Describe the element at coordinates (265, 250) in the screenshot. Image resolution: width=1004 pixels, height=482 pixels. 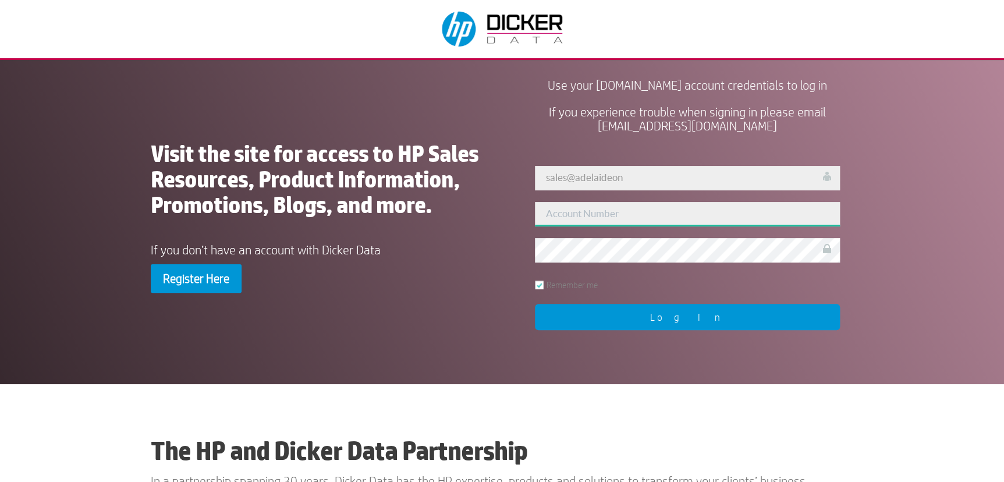
I see `span: If you don’t have an account with Dicker Data` at that location.